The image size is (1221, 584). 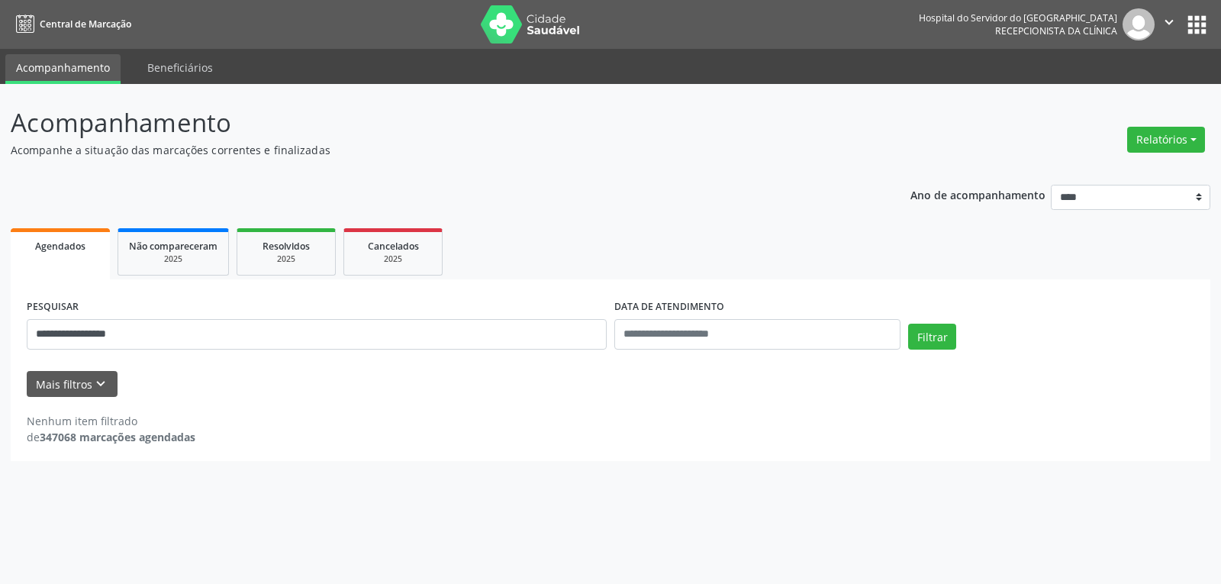 What do you see at coordinates (111, 421) in the screenshot?
I see `div: Nenhum item filtrado` at bounding box center [111, 421].